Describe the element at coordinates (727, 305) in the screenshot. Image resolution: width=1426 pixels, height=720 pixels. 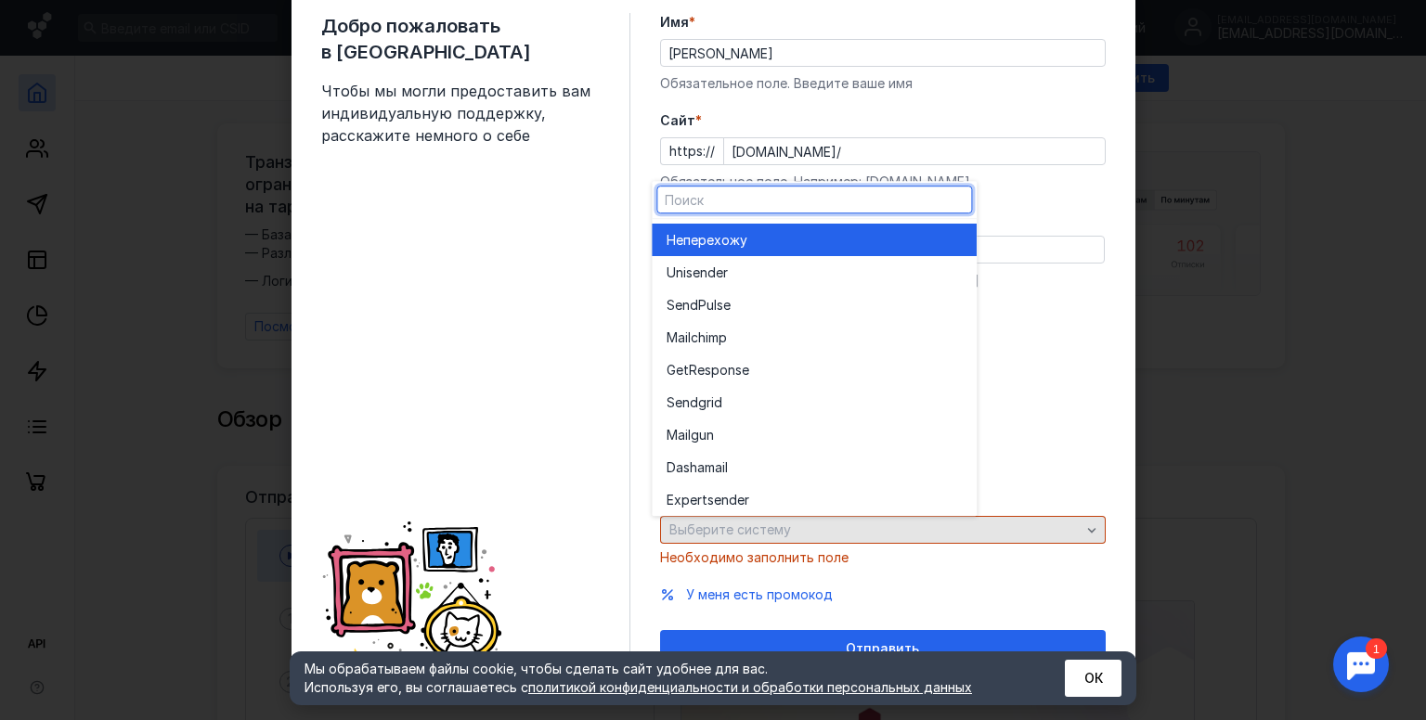
I see `span: e` at that location.